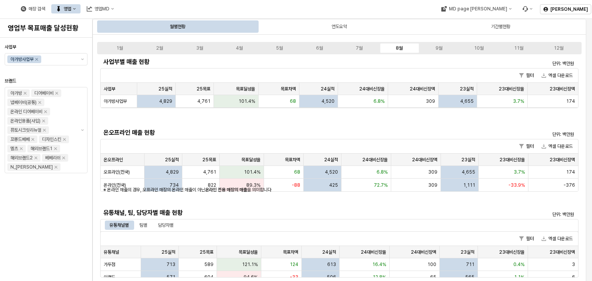 This screenshot has height=281, width=592. Describe the element at coordinates (381, 185) in the screenshot. I see `span: 72.7%` at that location.